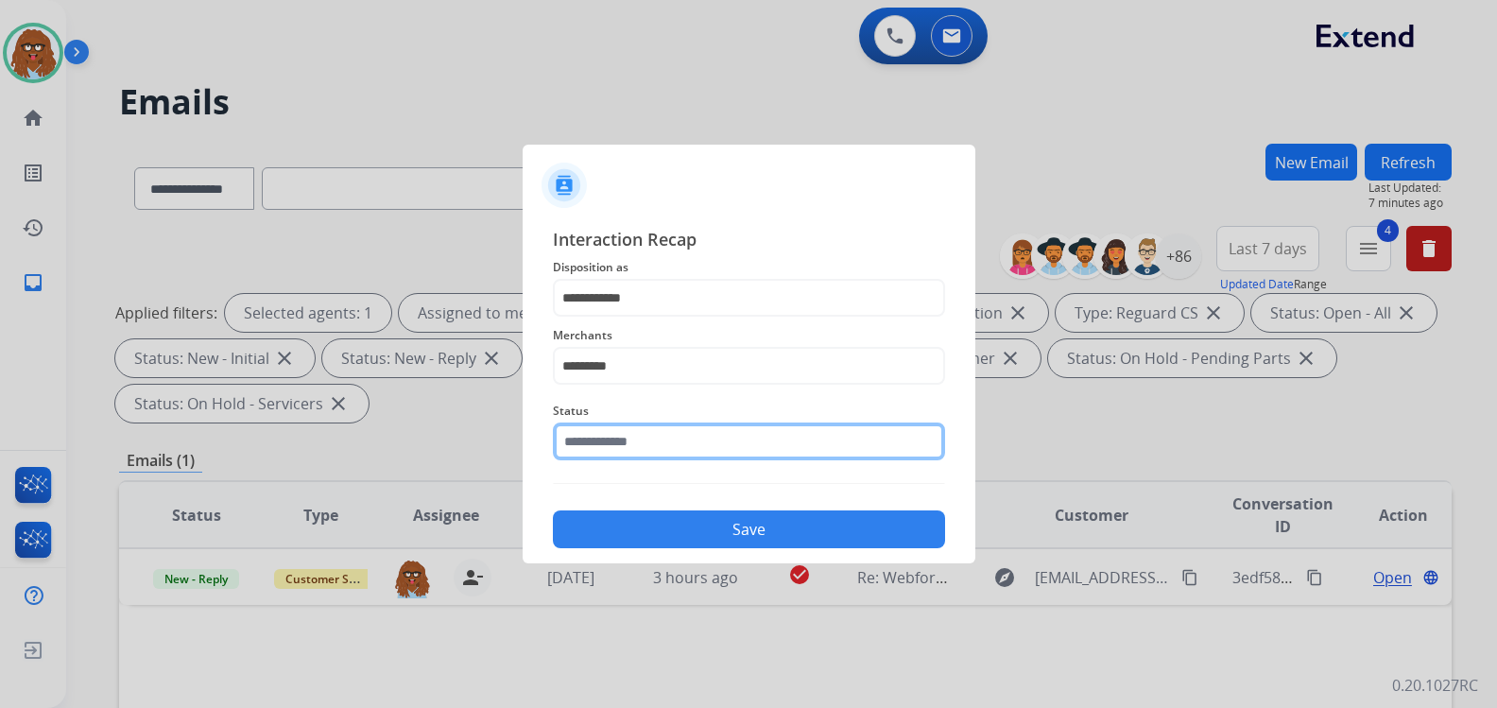 This screenshot has width=1497, height=708. I want to click on span: Status, so click(749, 411).